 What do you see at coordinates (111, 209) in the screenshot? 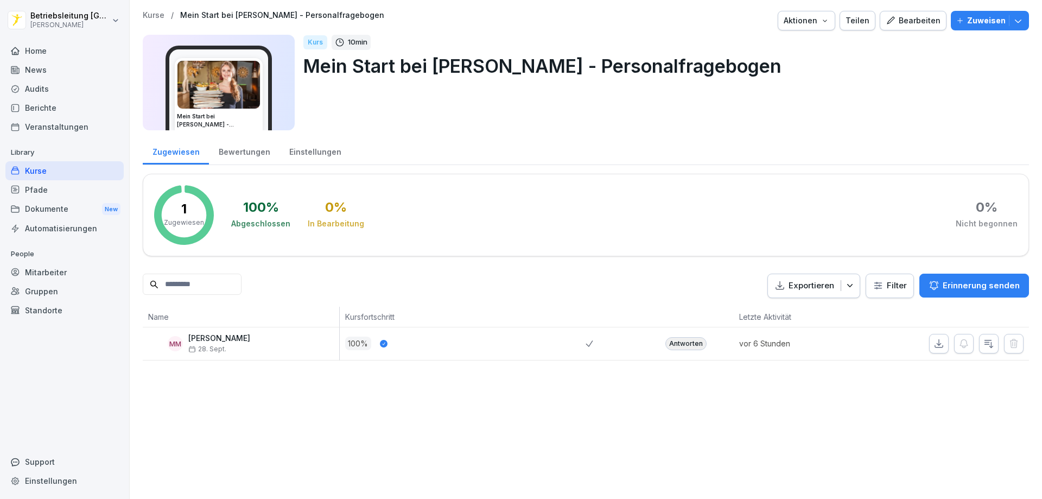
I see `div: New` at bounding box center [111, 209].